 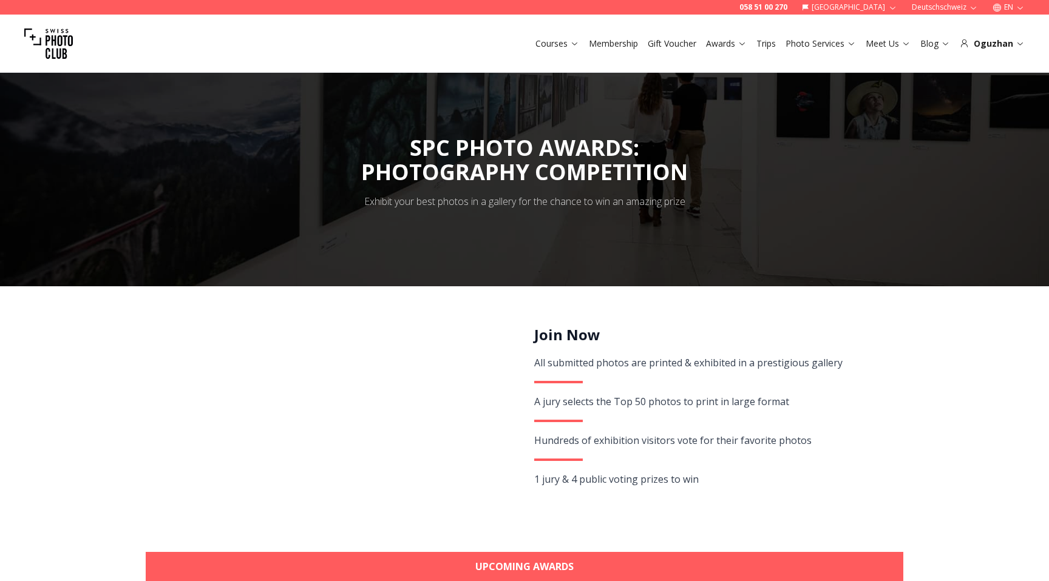 What do you see at coordinates (557, 44) in the screenshot?
I see `a: Courses` at bounding box center [557, 44].